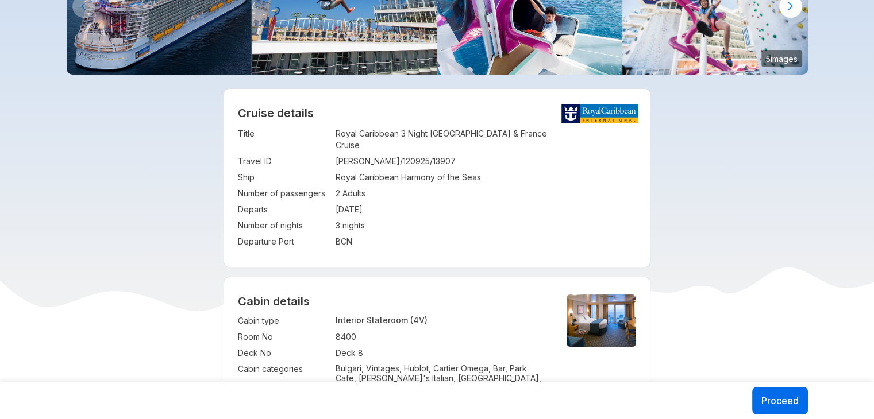 This screenshot has width=874, height=419. What do you see at coordinates (436, 302) in the screenshot?
I see `h4: Cabin details` at bounding box center [436, 302].